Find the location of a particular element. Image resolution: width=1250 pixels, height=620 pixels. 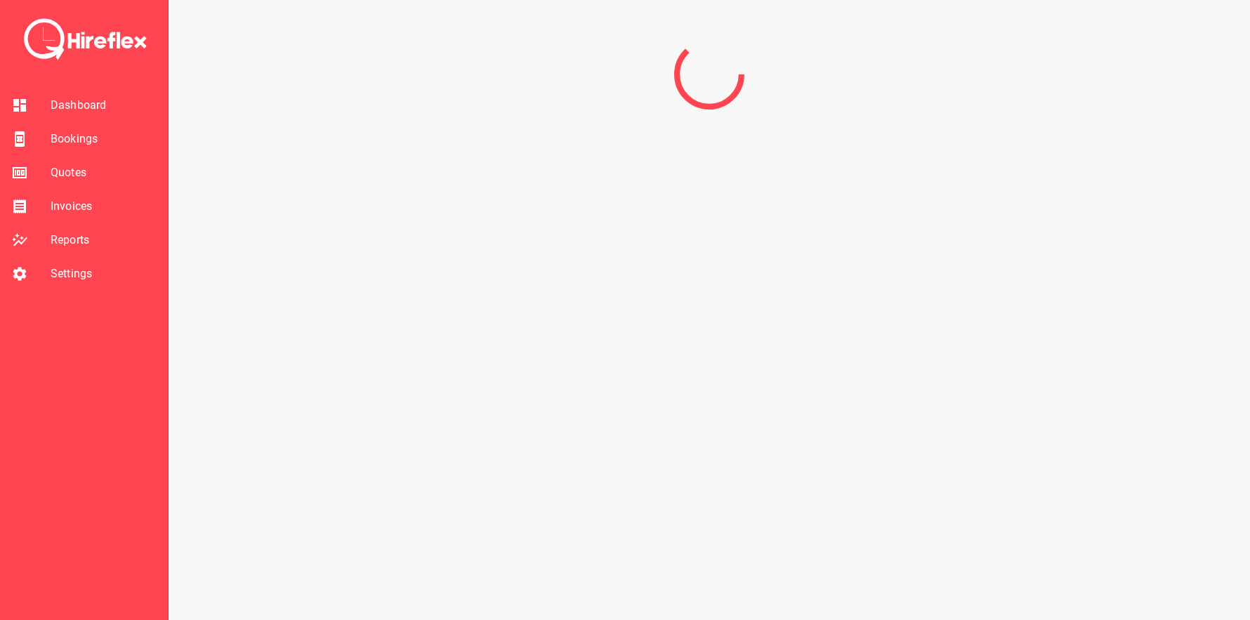

span: Quotes is located at coordinates (103, 173).